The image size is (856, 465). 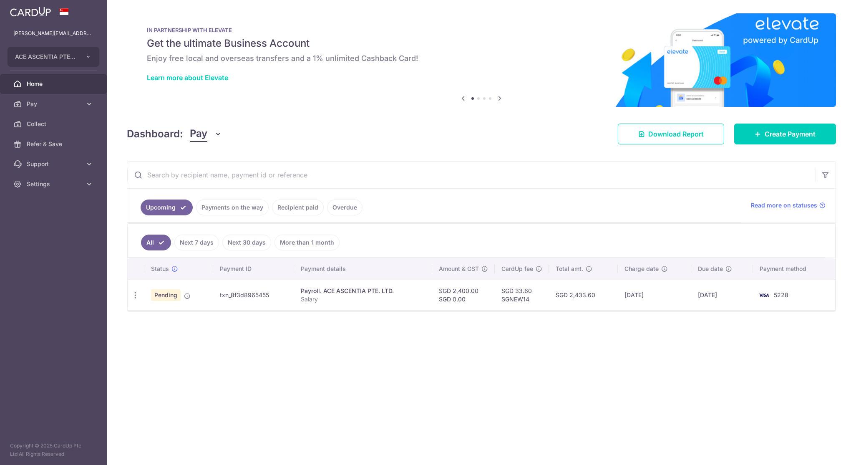 I want to click on img: Bank Card, so click(x=764, y=295).